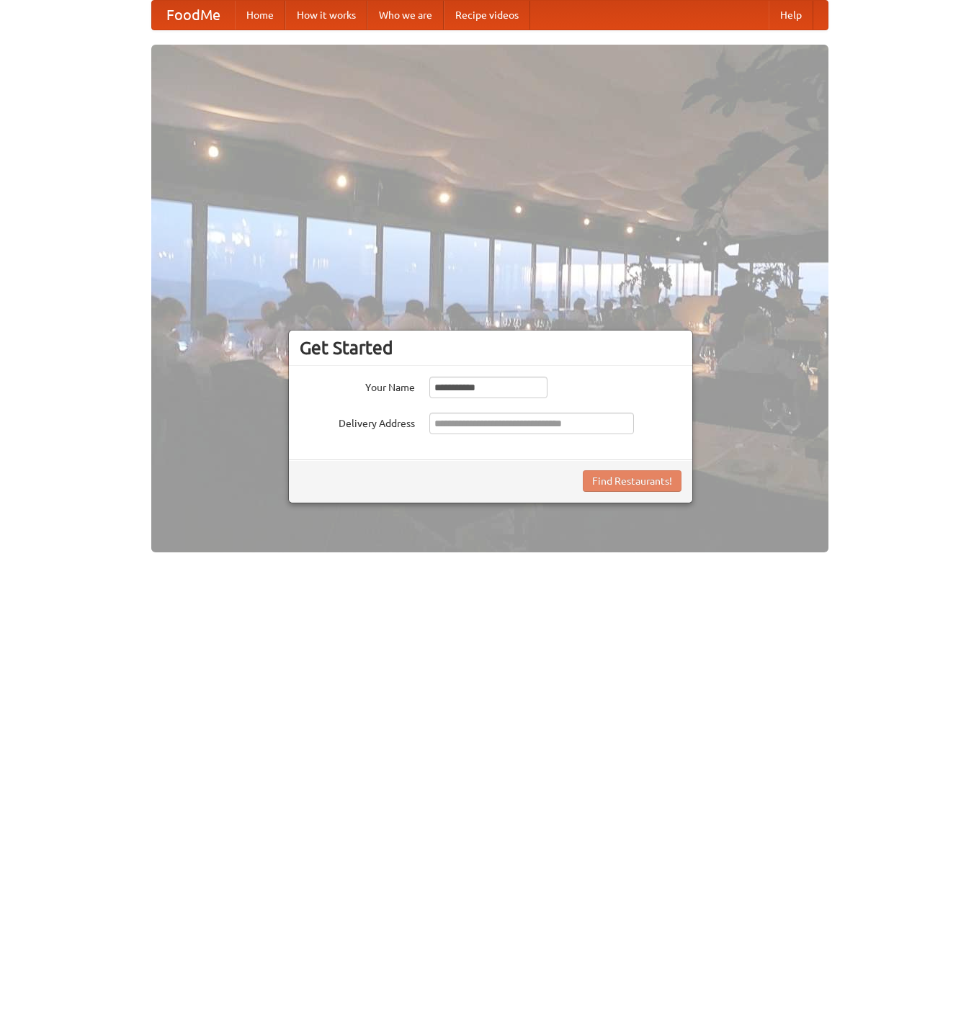 This screenshot has width=979, height=1019. I want to click on a: Recipe videos, so click(487, 15).